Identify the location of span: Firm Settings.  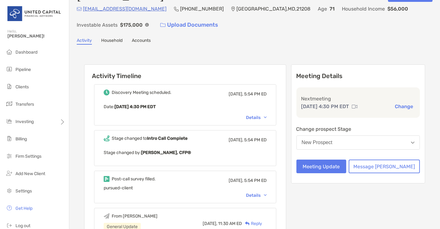
(28, 156).